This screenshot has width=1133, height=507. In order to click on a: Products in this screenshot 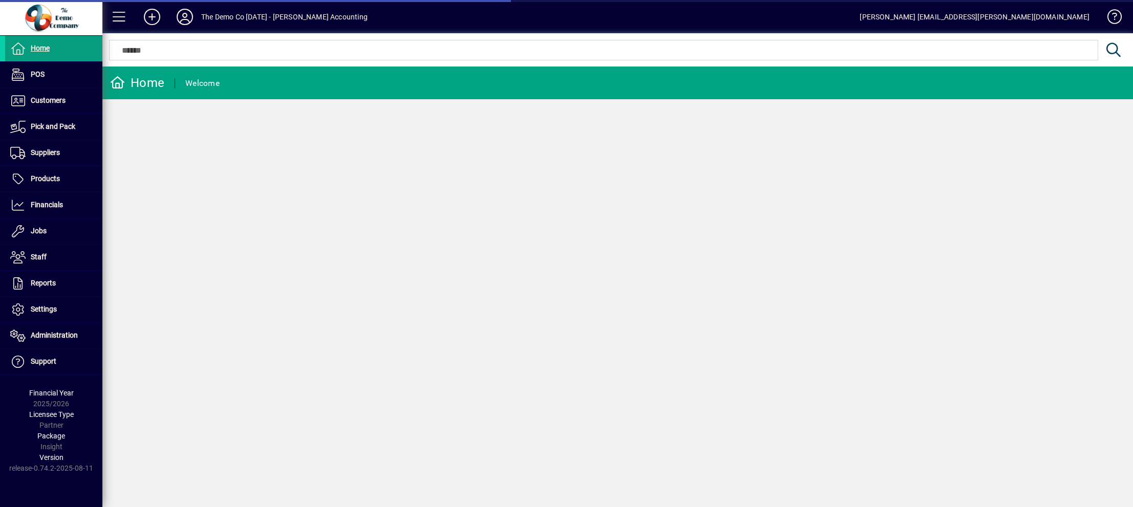, I will do `click(54, 179)`.